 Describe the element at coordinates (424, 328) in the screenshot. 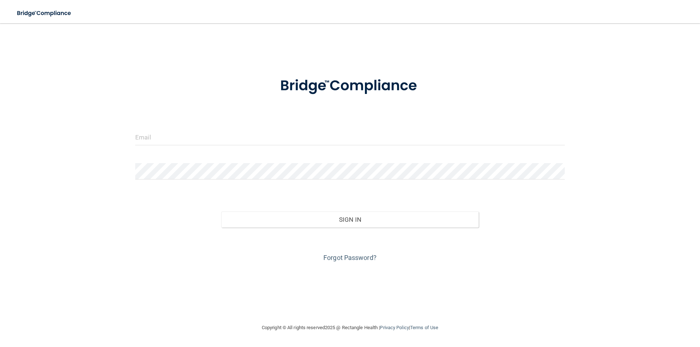

I see `a: Terms of Use` at that location.